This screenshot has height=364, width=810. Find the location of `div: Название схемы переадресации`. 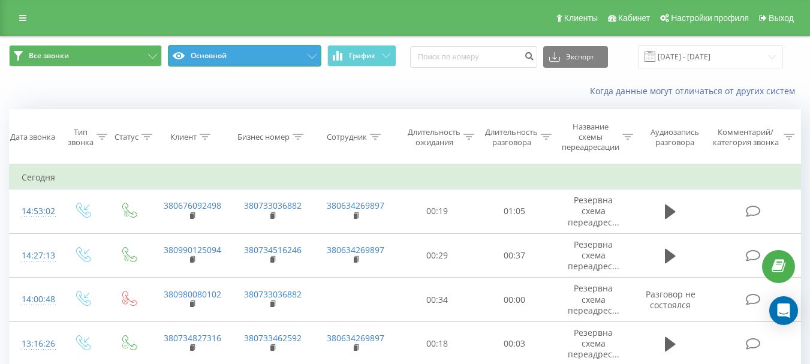

div: Название схемы переадресации is located at coordinates (590, 137).